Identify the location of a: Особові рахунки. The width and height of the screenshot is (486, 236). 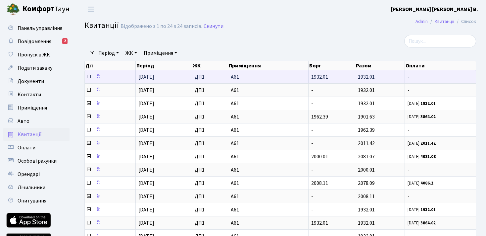
(36, 161).